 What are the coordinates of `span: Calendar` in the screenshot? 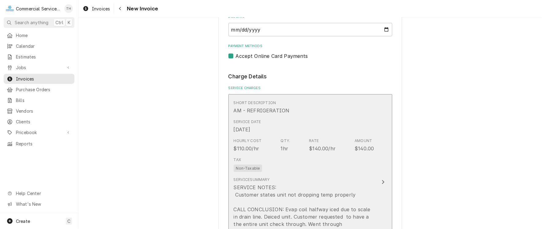 It's located at (44, 46).